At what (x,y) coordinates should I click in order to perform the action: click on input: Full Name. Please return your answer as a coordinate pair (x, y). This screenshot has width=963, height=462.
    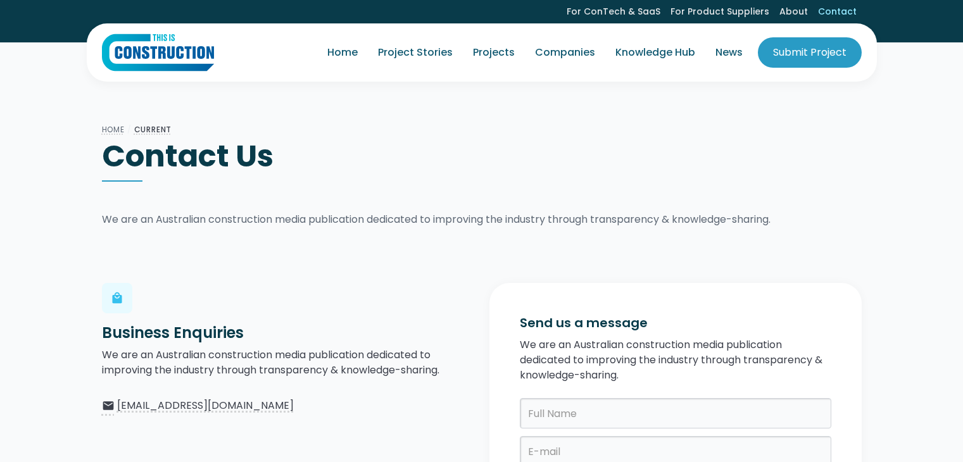
    Looking at the image, I should click on (676, 414).